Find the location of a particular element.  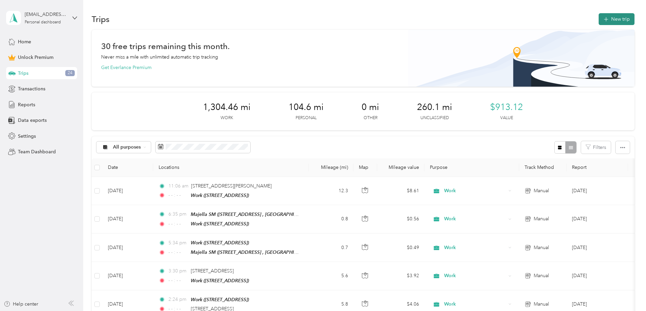

td: 5.6 is located at coordinates (331, 275).